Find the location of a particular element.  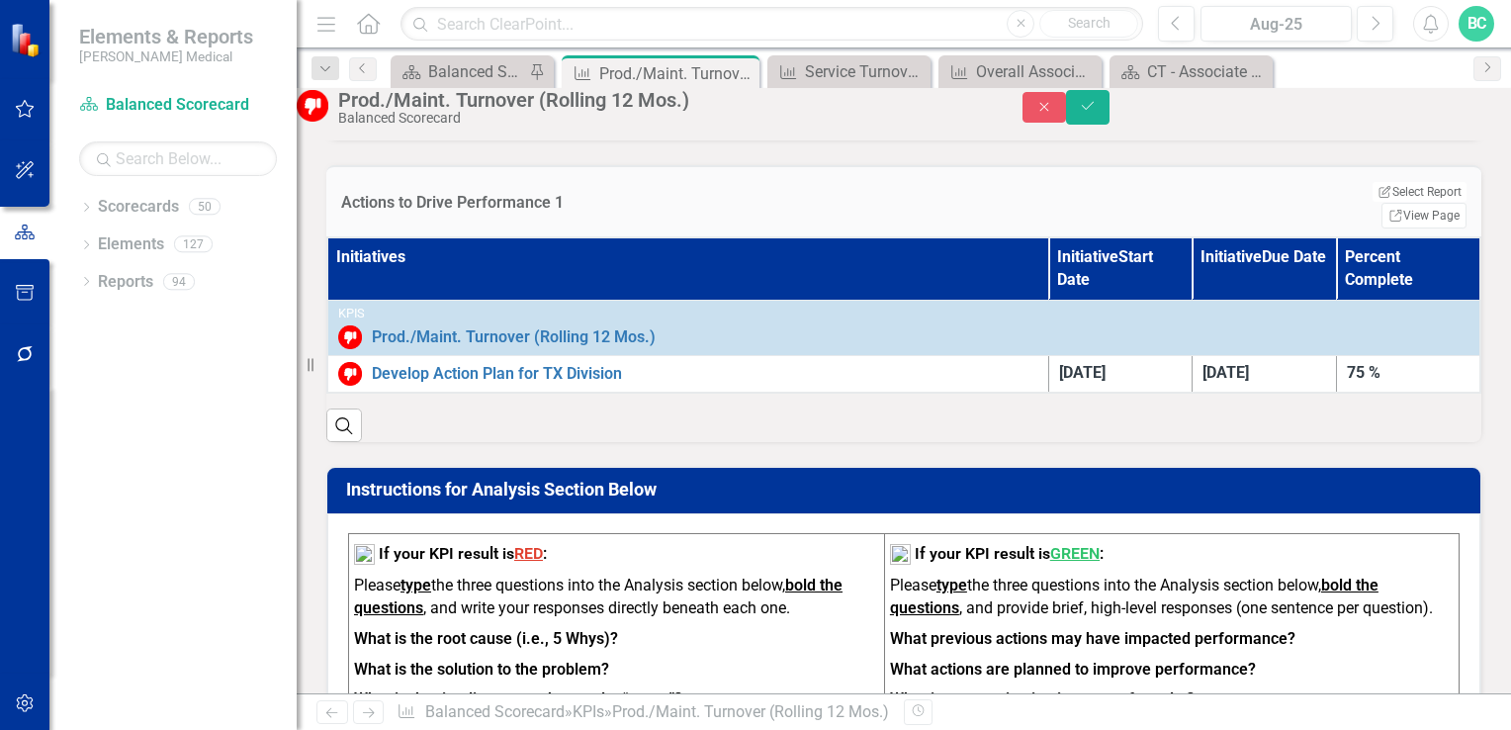

p: Please the three questions into the Analysis section below, , and provide brief, high-level respo... is located at coordinates (1172, 599).